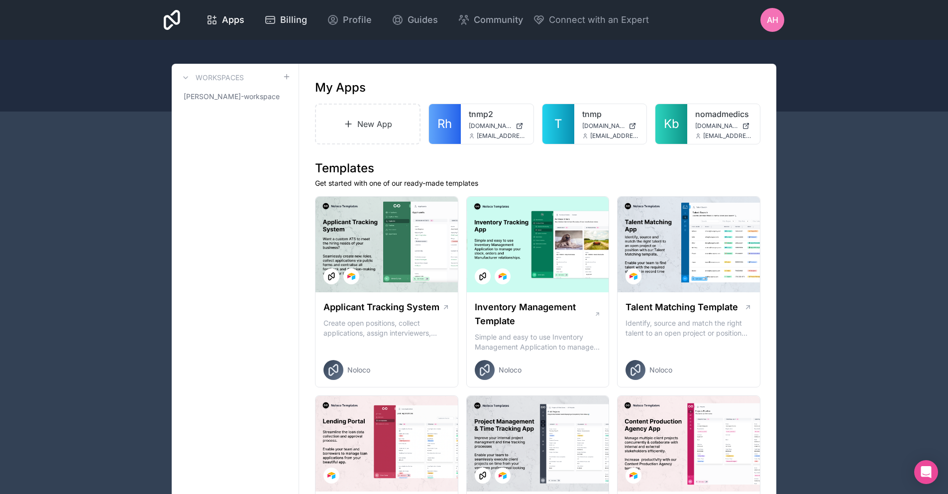 The image size is (948, 494). I want to click on div: Open Intercom Messenger, so click(927, 472).